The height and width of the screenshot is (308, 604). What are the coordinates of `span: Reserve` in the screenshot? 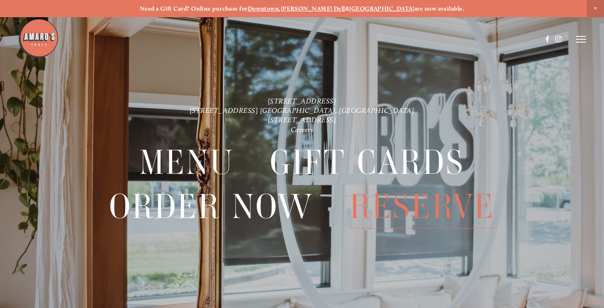 It's located at (422, 207).